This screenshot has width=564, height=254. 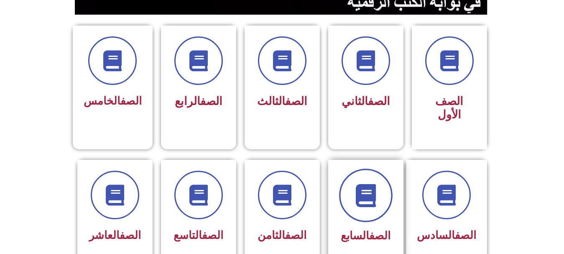 I want to click on span: الخامس, so click(x=112, y=101).